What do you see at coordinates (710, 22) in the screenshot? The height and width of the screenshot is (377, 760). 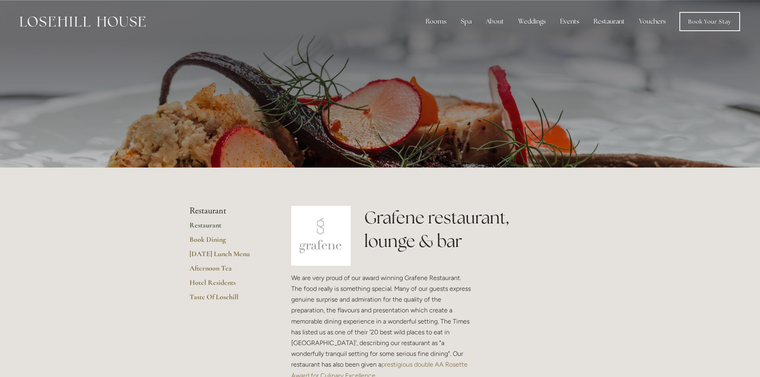 I see `a: Book Your Stay` at bounding box center [710, 22].